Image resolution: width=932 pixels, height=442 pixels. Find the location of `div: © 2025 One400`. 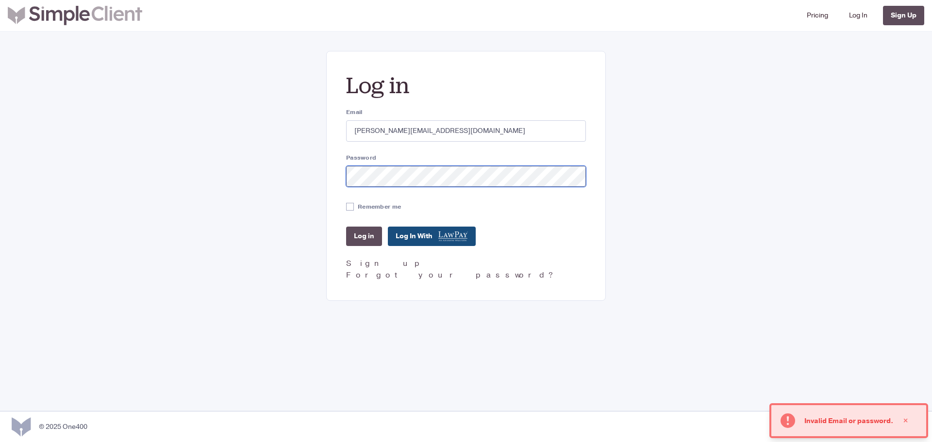

div: © 2025 One400 is located at coordinates (63, 427).